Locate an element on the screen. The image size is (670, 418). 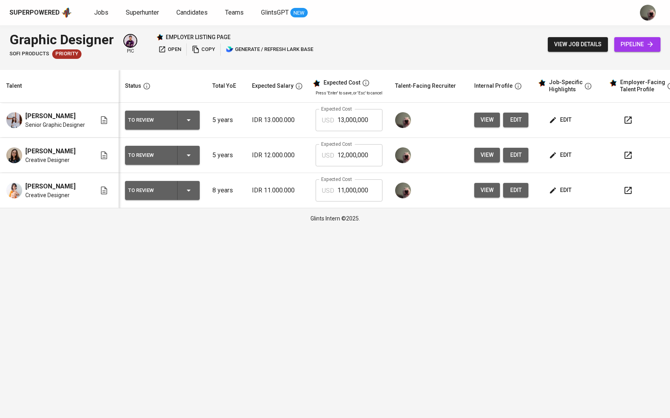
a: Candidates is located at coordinates (193, 13).